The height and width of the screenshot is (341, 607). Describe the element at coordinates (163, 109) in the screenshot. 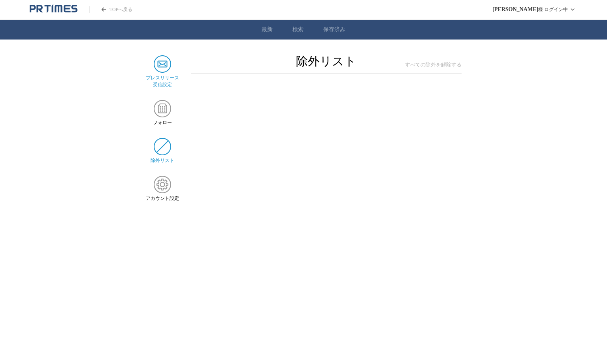

I see `img: フォロー` at that location.